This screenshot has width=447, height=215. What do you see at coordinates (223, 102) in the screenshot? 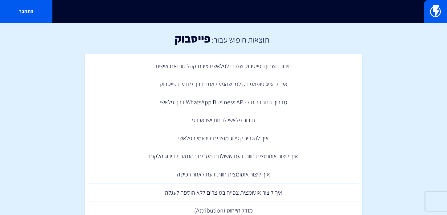
I see `a: מדריך התחברות ל-WhatsApp Business API דרך פלאשי` at bounding box center [223, 102].